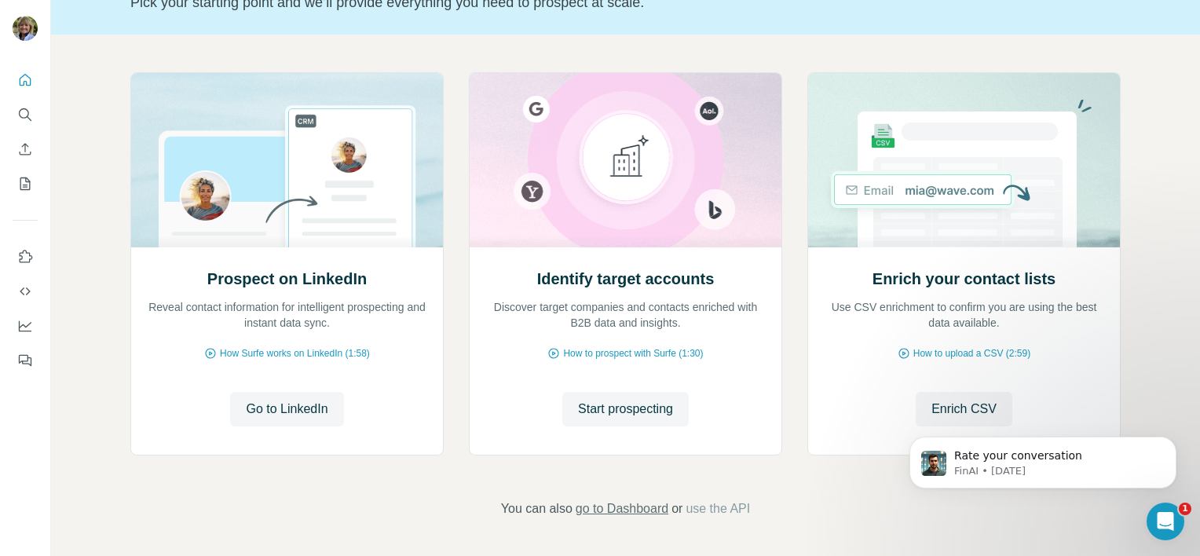  Describe the element at coordinates (1185, 509) in the screenshot. I see `span: 1` at that location.